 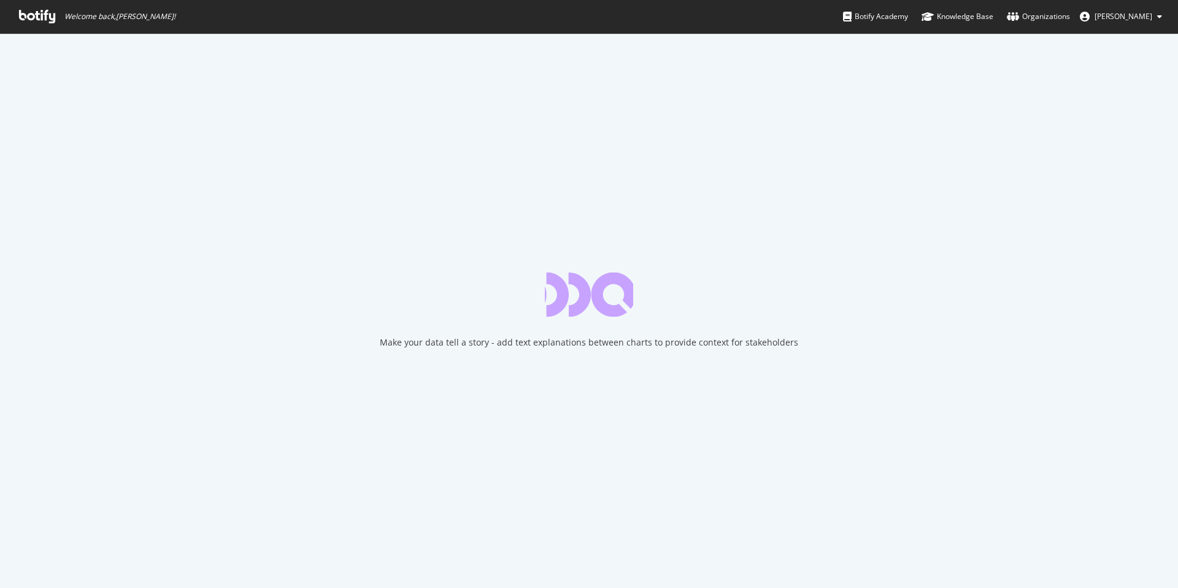 What do you see at coordinates (957, 17) in the screenshot?
I see `div: Knowledge Base` at bounding box center [957, 17].